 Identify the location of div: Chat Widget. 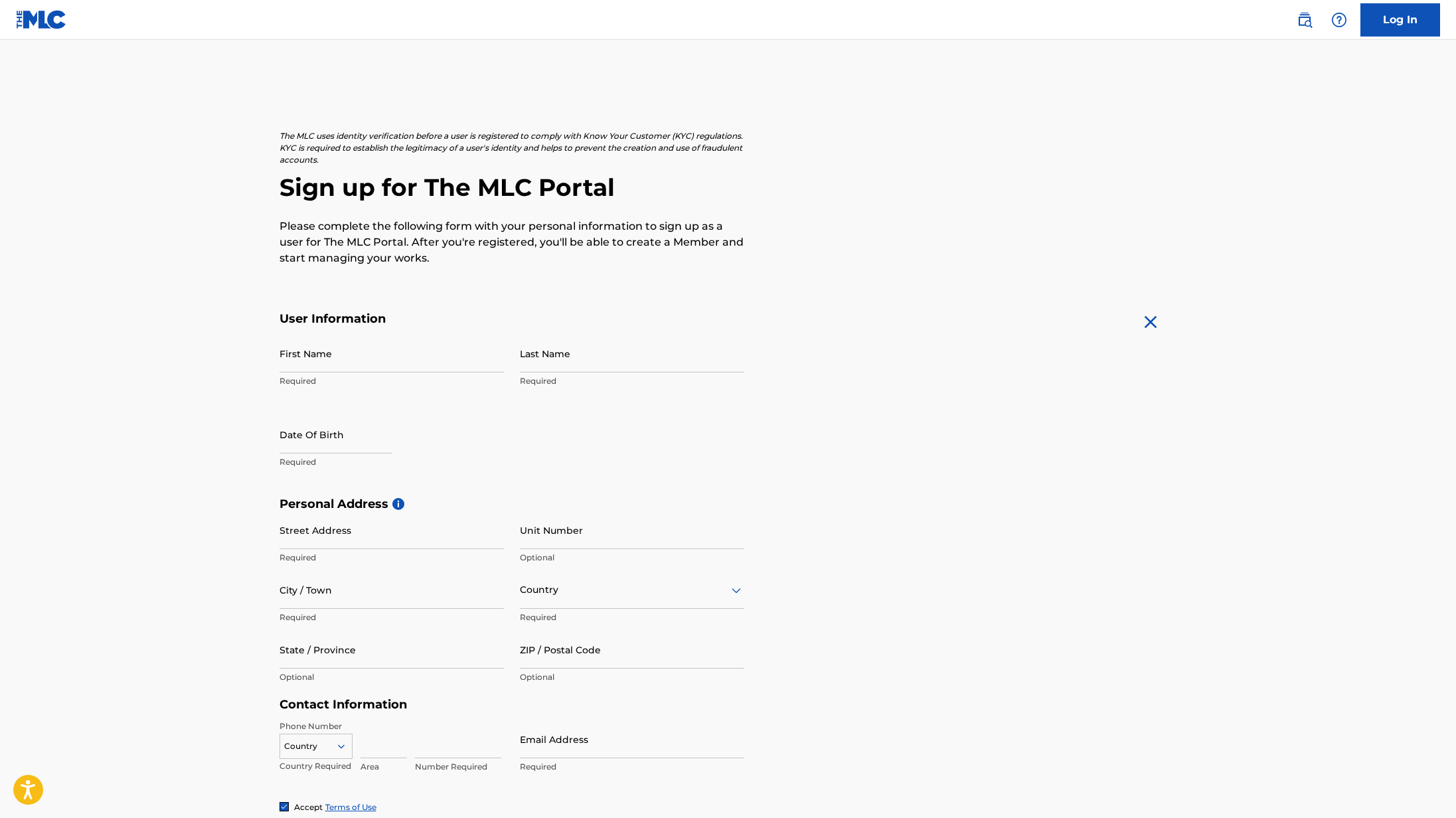
(1422, 786).